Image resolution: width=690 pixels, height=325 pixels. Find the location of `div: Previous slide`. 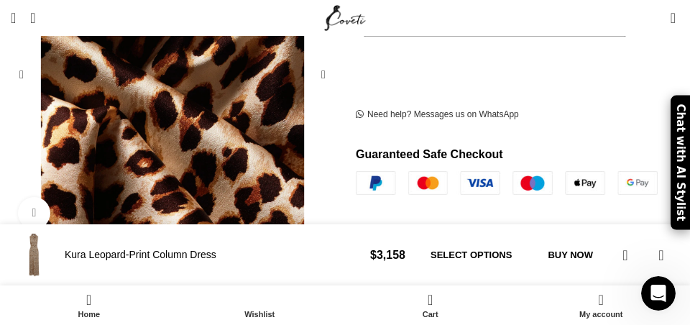

div: Previous slide is located at coordinates (22, 75).